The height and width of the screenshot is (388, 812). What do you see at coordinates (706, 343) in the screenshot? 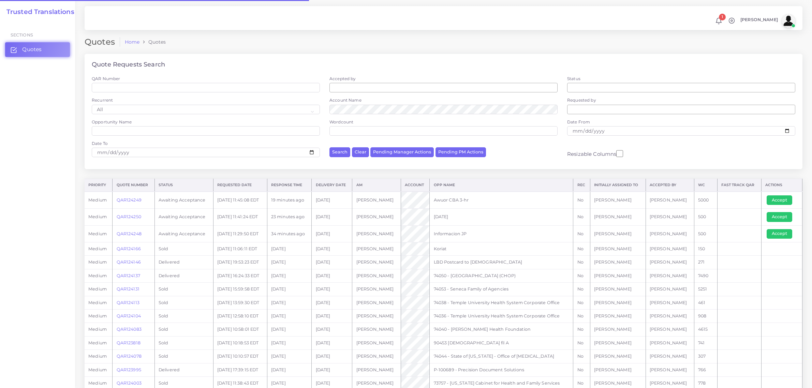
I see `td: 741` at bounding box center [706, 343].